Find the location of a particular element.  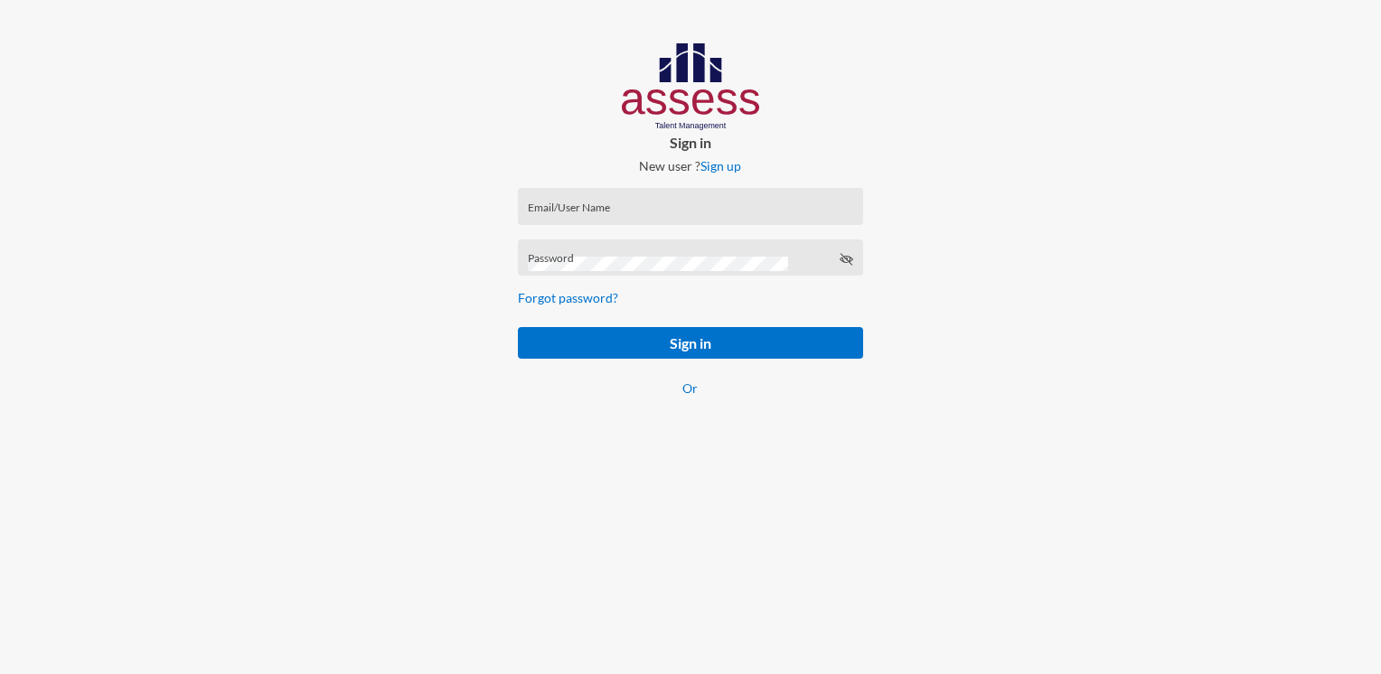

p: New user ? is located at coordinates (690, 165).